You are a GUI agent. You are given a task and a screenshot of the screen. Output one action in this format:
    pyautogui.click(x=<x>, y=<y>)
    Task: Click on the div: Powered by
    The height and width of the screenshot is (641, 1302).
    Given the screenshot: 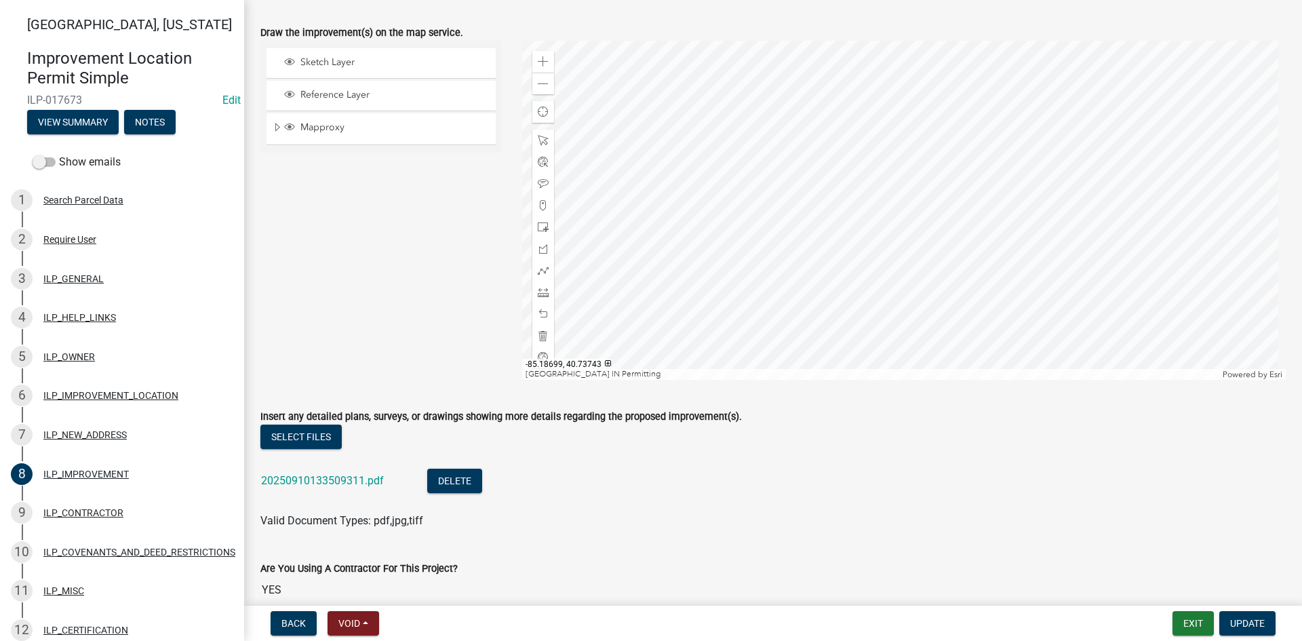 What is the action you would take?
    pyautogui.click(x=1252, y=374)
    